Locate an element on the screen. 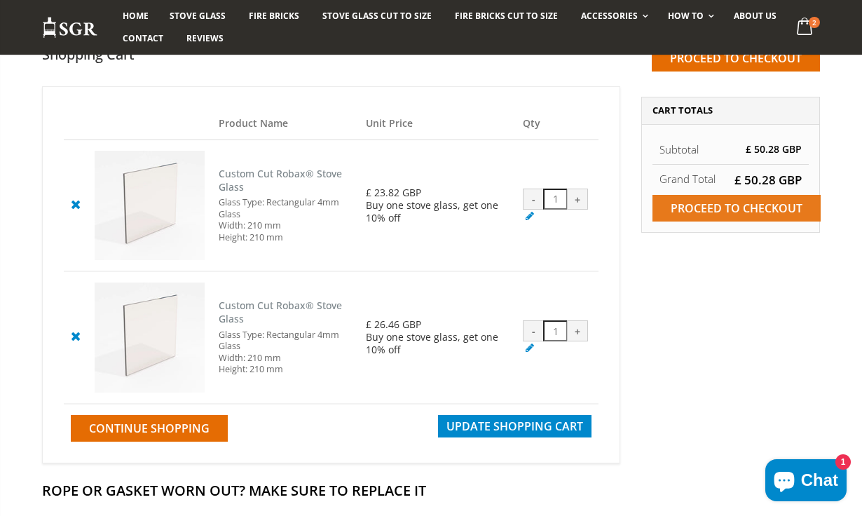 This screenshot has height=516, width=862. th: Product Name is located at coordinates (285, 123).